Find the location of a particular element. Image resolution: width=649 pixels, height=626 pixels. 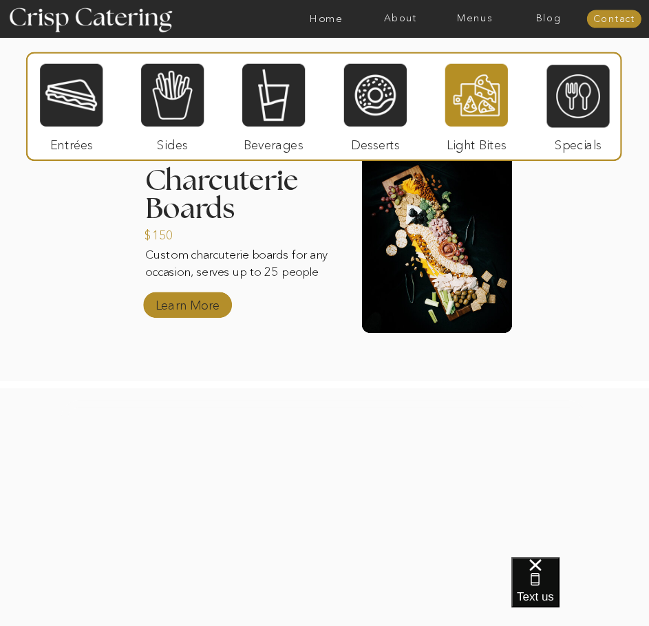

nav: Home is located at coordinates (326, 19).